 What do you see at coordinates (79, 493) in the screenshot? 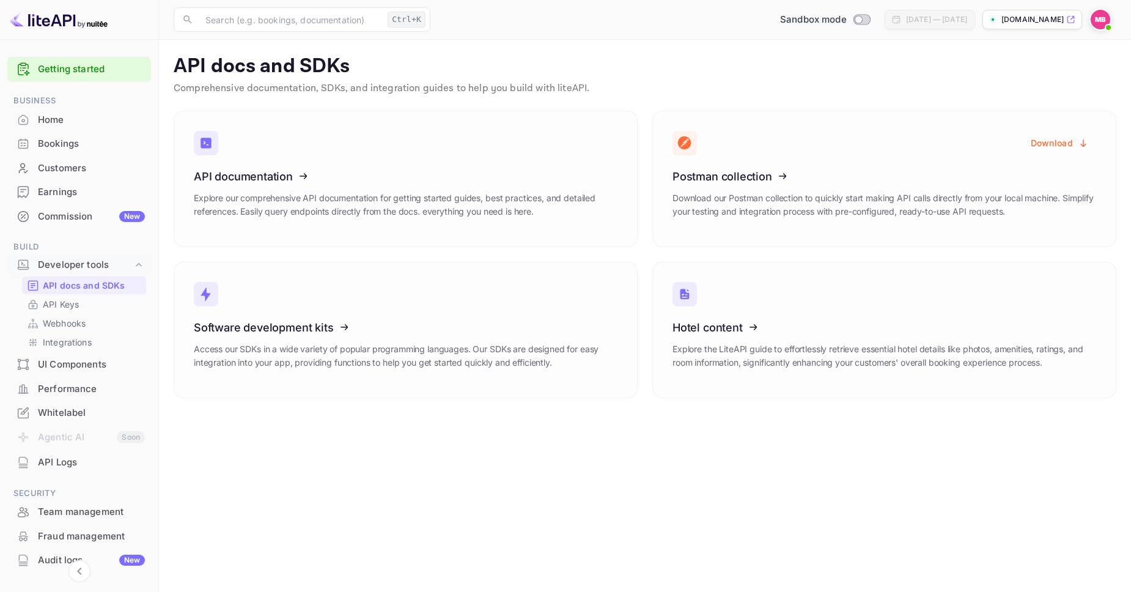
I see `span: Security` at bounding box center [79, 493].